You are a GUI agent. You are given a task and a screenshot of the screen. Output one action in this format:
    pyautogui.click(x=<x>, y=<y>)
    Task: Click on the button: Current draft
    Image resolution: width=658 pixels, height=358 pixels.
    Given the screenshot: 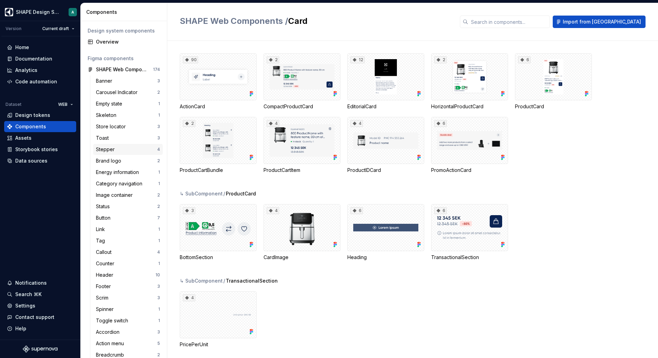 What is the action you would take?
    pyautogui.click(x=58, y=29)
    